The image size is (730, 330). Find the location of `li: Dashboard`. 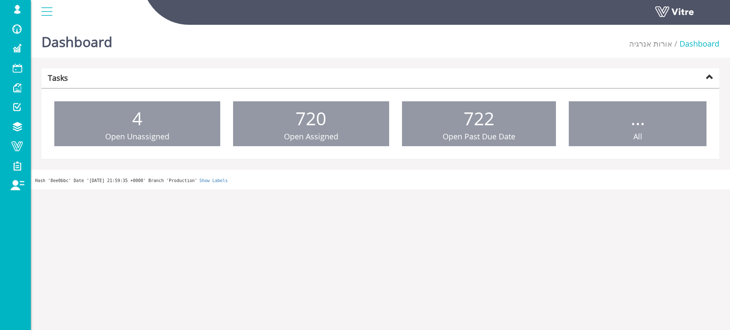

li: Dashboard is located at coordinates (696, 44).